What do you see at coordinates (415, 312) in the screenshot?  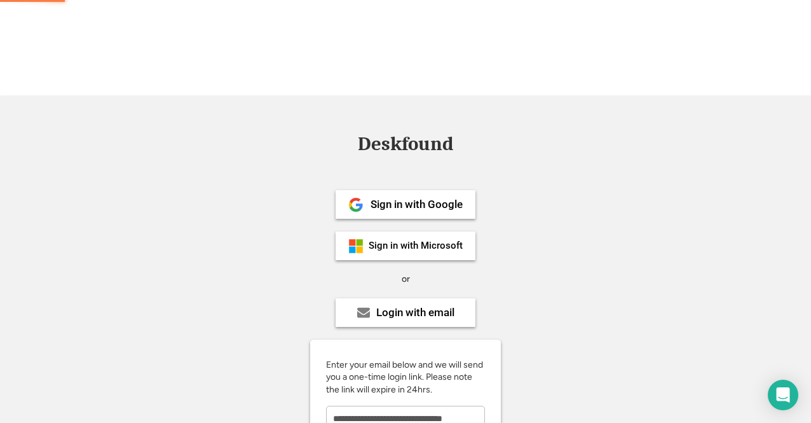 I see `div: Login with email` at bounding box center [415, 312].